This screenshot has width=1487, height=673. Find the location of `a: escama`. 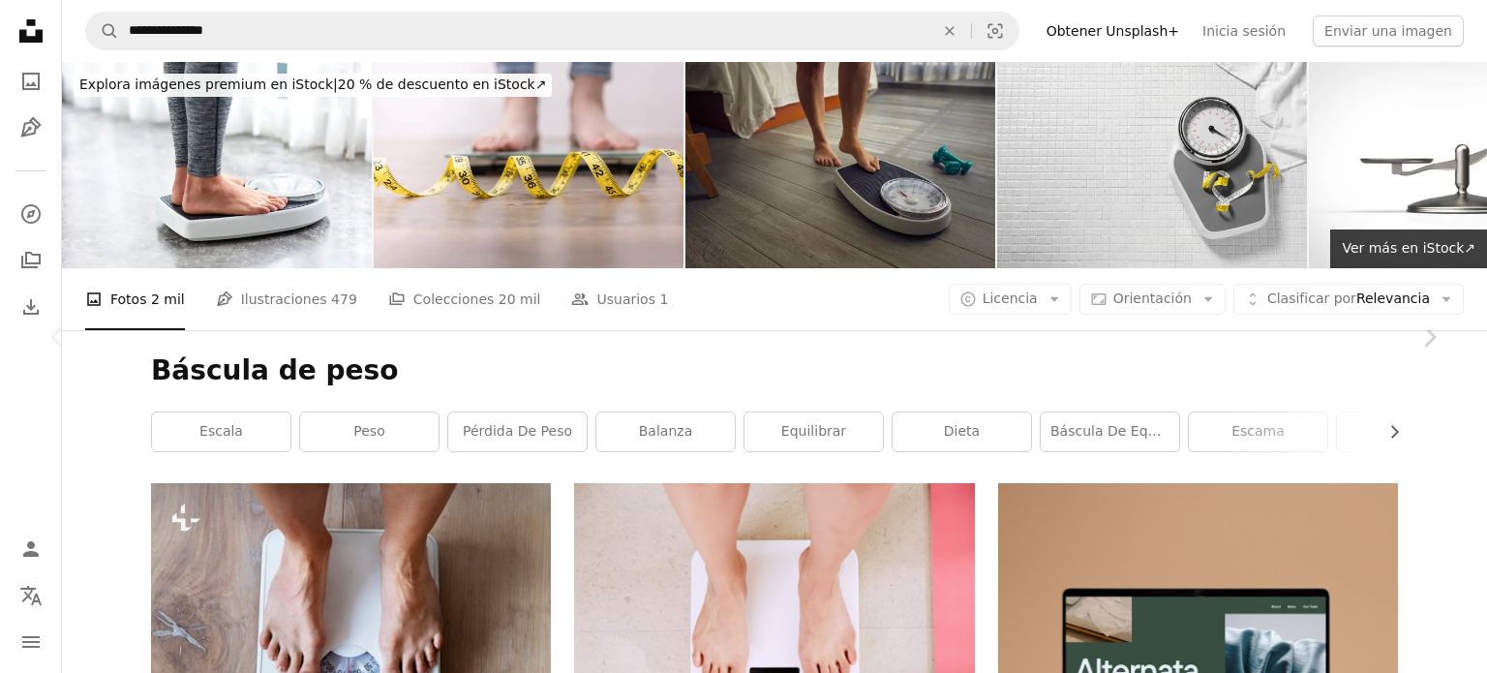

a: escama is located at coordinates (1258, 432).